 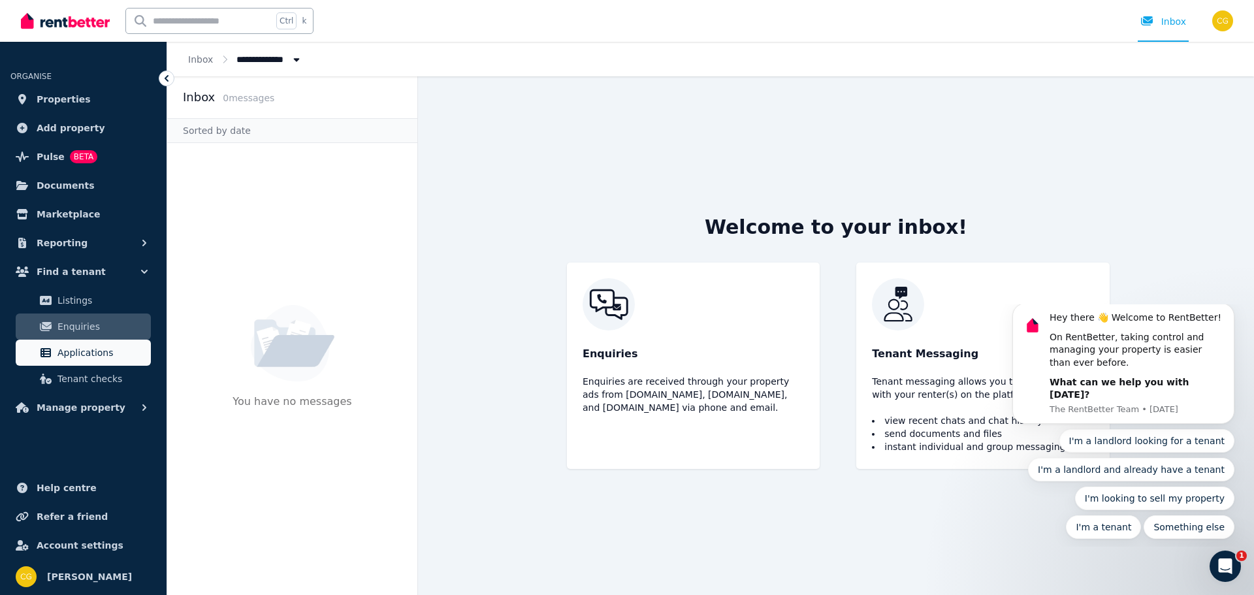 What do you see at coordinates (429, 17) in the screenshot?
I see `div: Close` at bounding box center [429, 17].